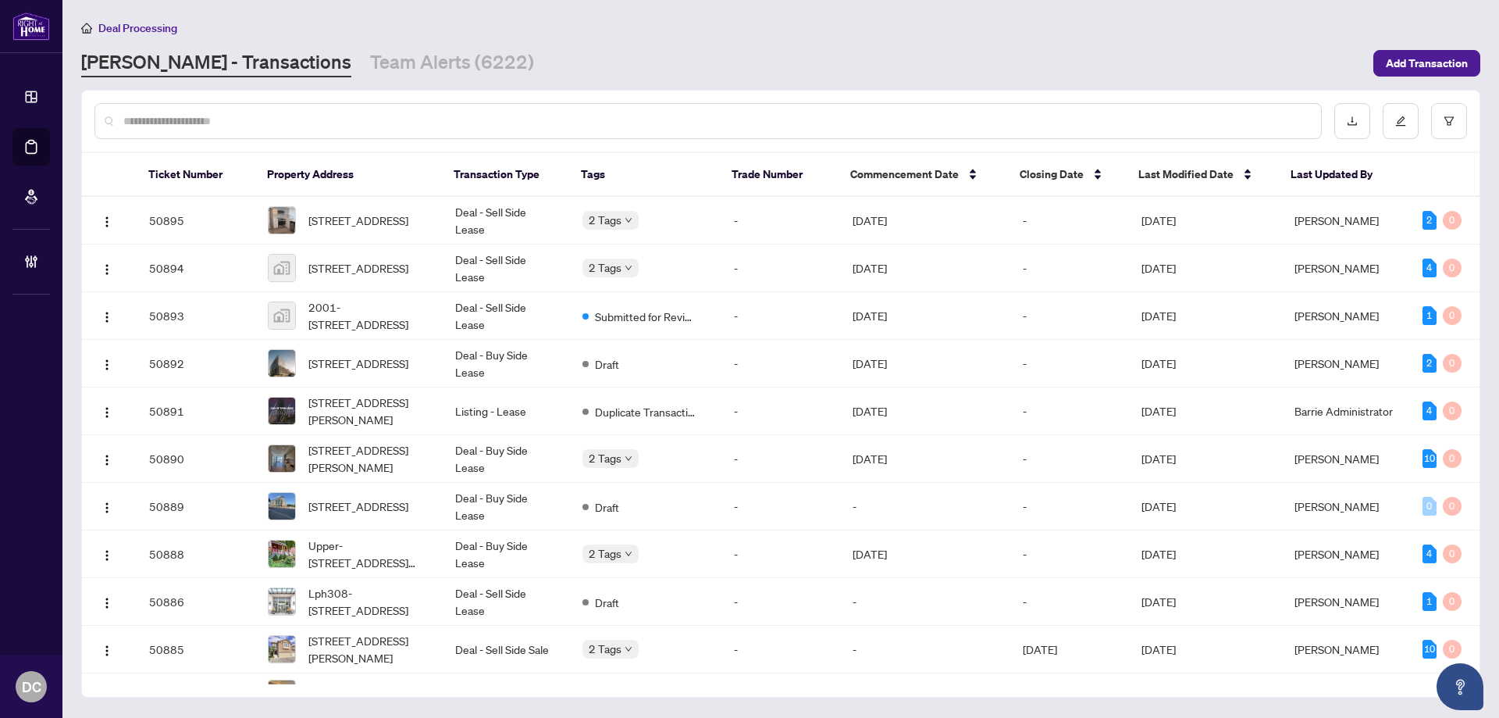 This screenshot has width=1499, height=718. What do you see at coordinates (196, 601) in the screenshot?
I see `td: 50886` at bounding box center [196, 601].